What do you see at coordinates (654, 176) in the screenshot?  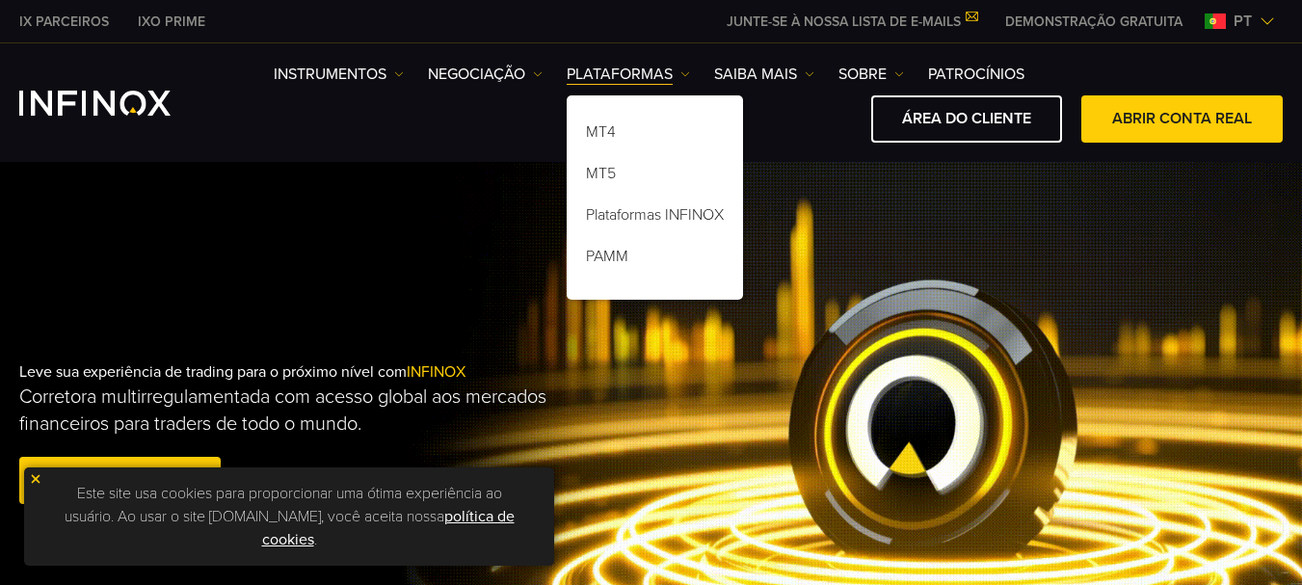 I see `a: MT5` at bounding box center [654, 176].